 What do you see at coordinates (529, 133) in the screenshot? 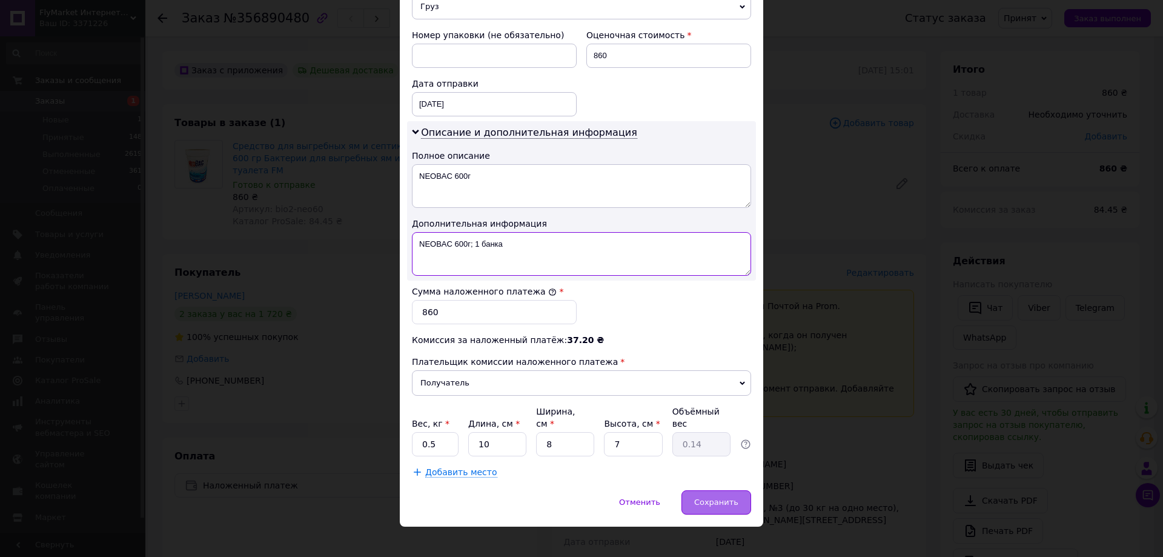
I see `span: Описание и дополнительная информация` at bounding box center [529, 133].